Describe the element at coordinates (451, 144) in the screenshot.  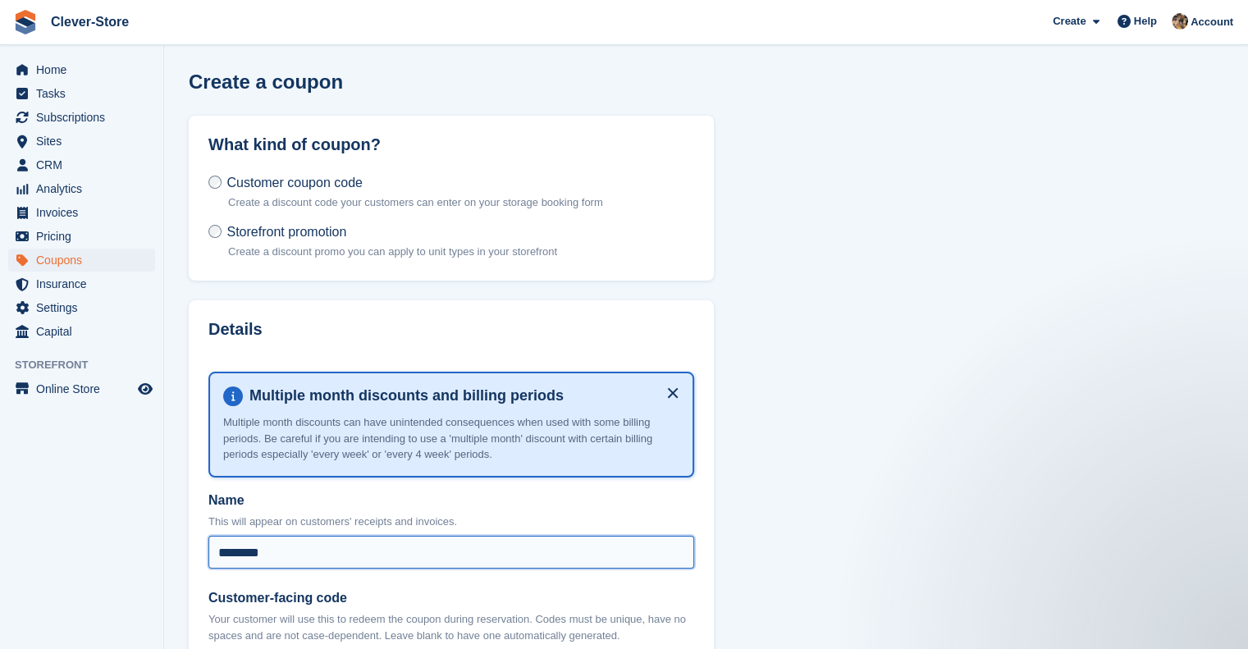
I see `h2: What kind of coupon?` at that location.